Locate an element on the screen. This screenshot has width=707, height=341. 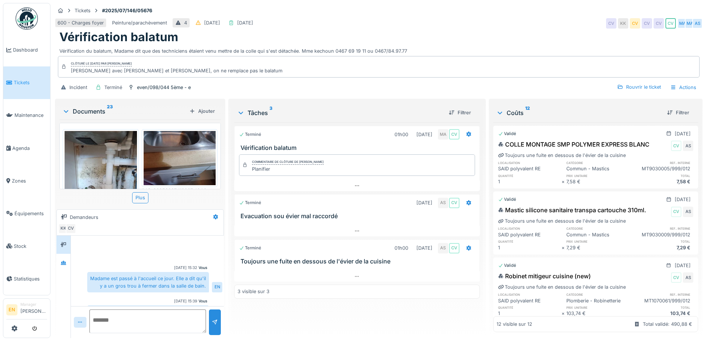
div: Tickets is located at coordinates (82, 10).